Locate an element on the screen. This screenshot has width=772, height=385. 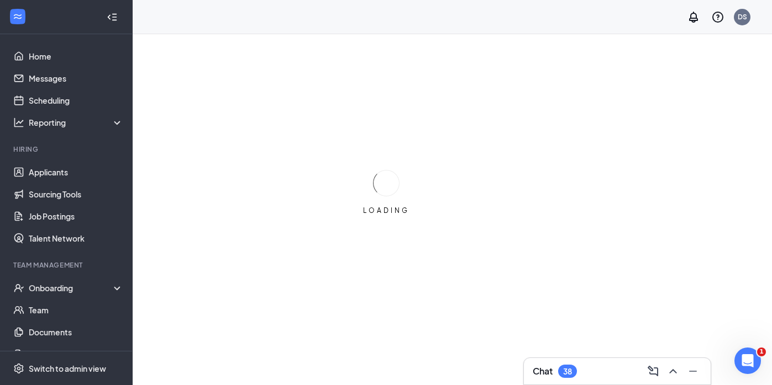
a: Job Postings is located at coordinates (76, 216).